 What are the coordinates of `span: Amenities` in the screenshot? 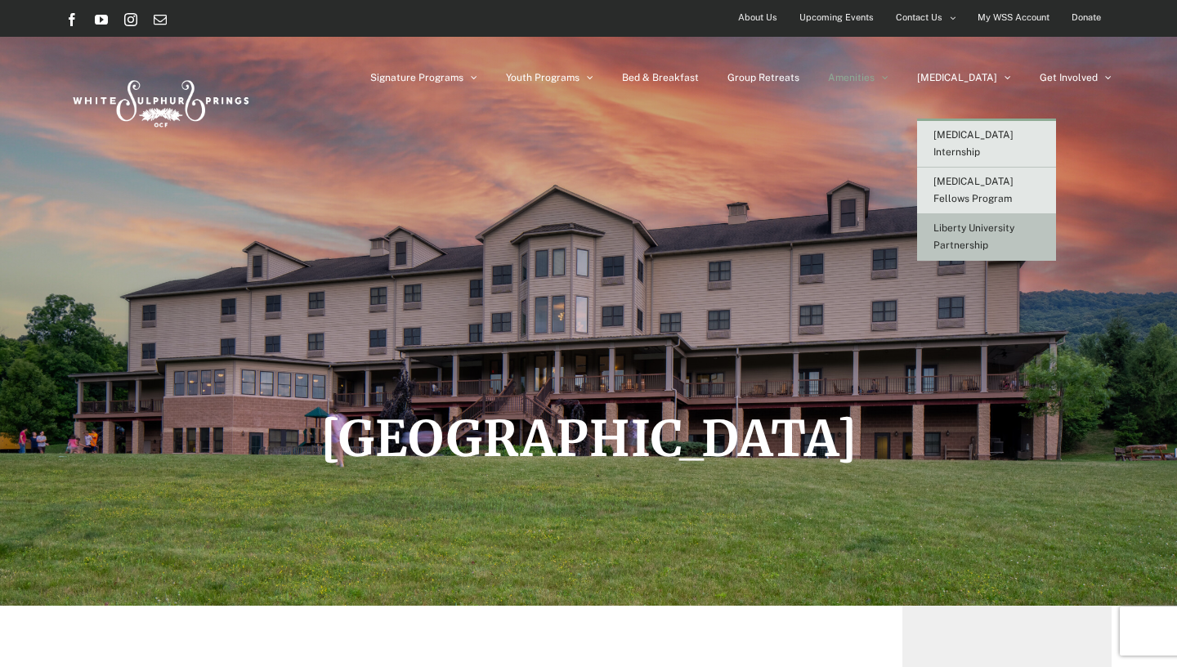 It's located at (851, 78).